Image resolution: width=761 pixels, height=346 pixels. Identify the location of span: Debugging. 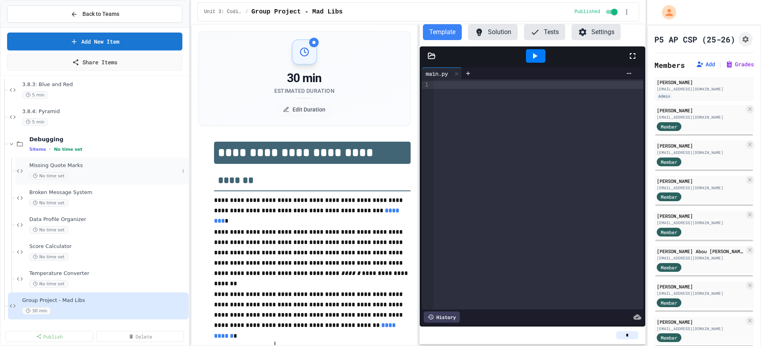
(108, 139).